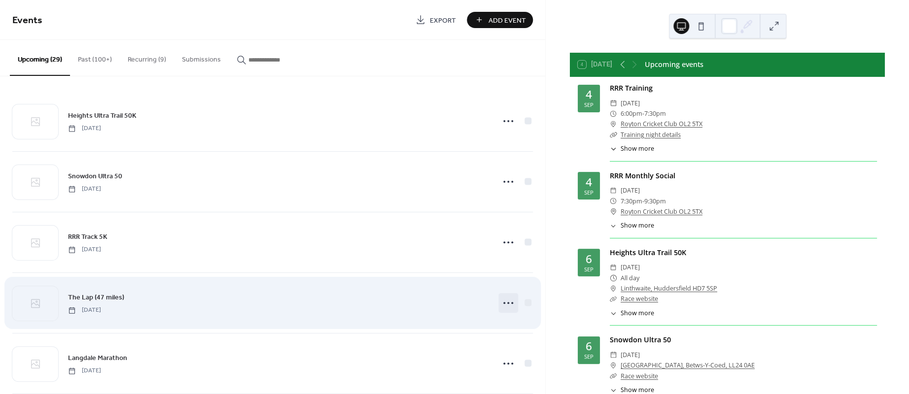 The image size is (909, 394). Describe the element at coordinates (435, 20) in the screenshot. I see `a: Export` at that location.